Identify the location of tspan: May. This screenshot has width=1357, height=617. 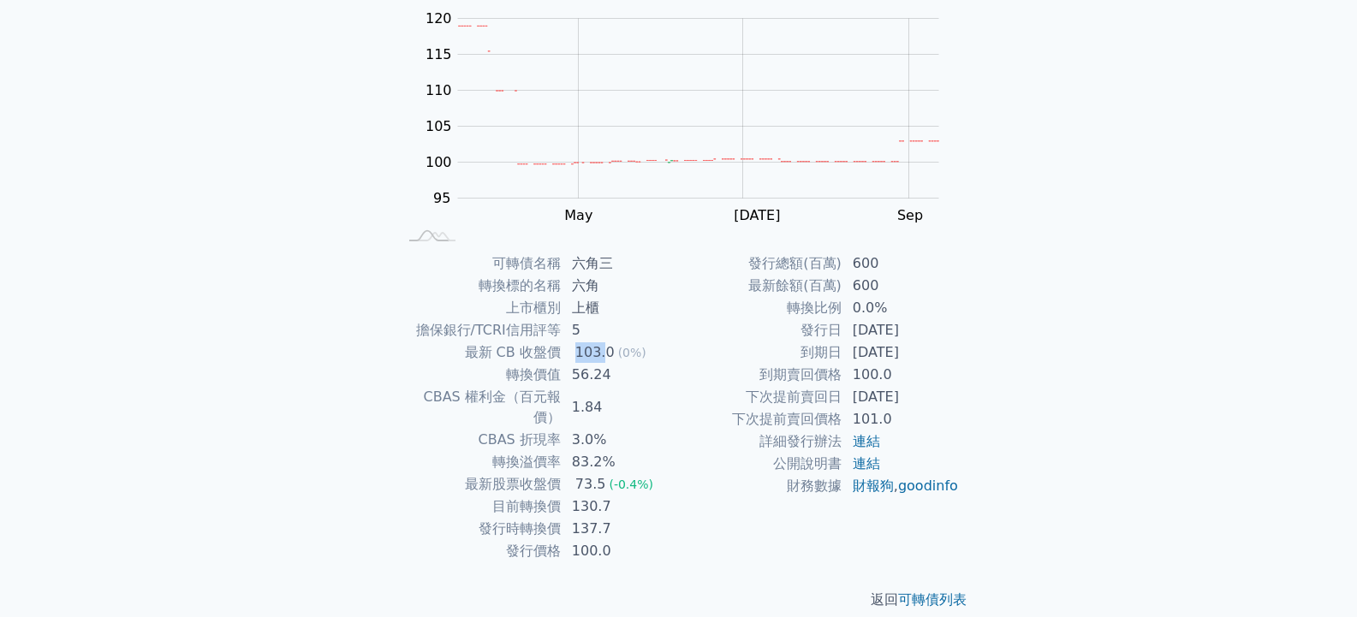
(578, 215).